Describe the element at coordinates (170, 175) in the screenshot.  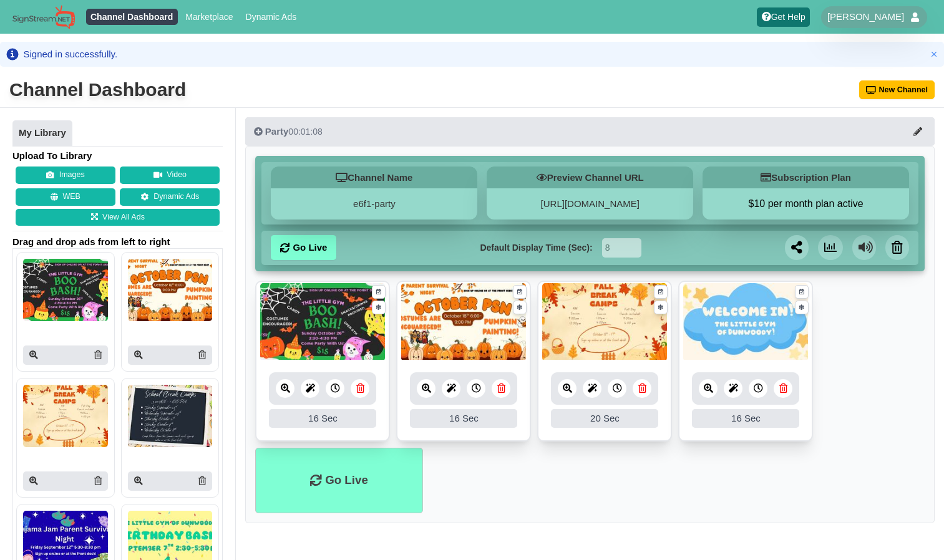
I see `button: Video` at that location.